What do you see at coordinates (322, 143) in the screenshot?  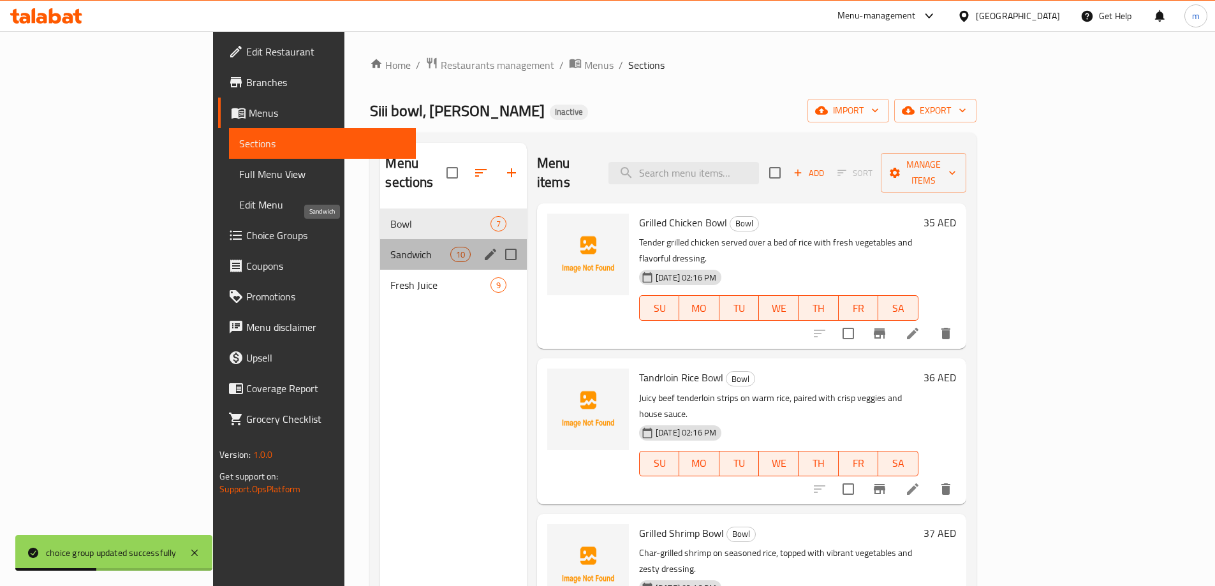 I see `span: Sections` at bounding box center [322, 143].